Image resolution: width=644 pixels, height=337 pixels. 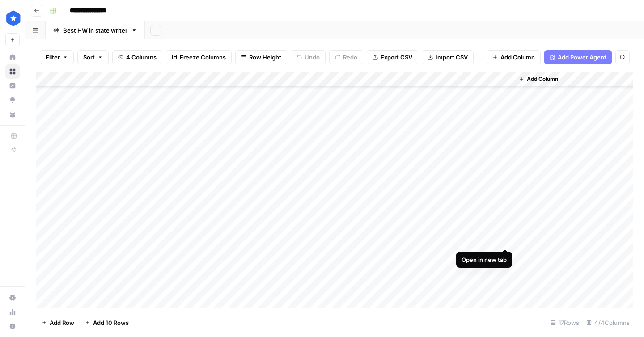 What do you see at coordinates (484, 260) in the screenshot?
I see `div: Open in new tab` at bounding box center [484, 260].